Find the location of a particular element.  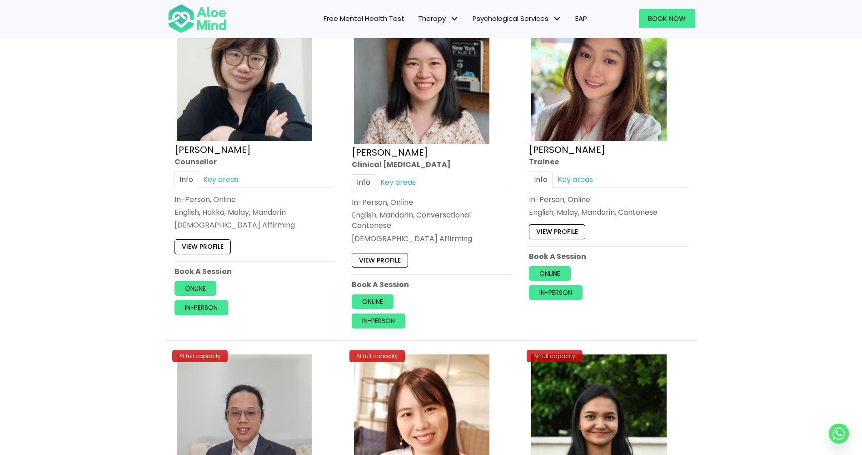

span: Free Mental Health Test is located at coordinates (364, 18).